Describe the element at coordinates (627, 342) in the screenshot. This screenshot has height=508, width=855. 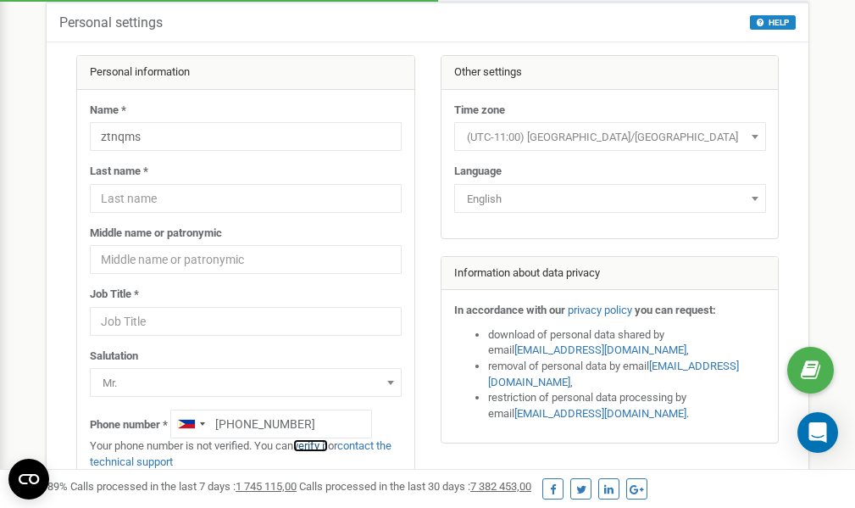
I see `li: download of personal data shared by email ,` at that location.